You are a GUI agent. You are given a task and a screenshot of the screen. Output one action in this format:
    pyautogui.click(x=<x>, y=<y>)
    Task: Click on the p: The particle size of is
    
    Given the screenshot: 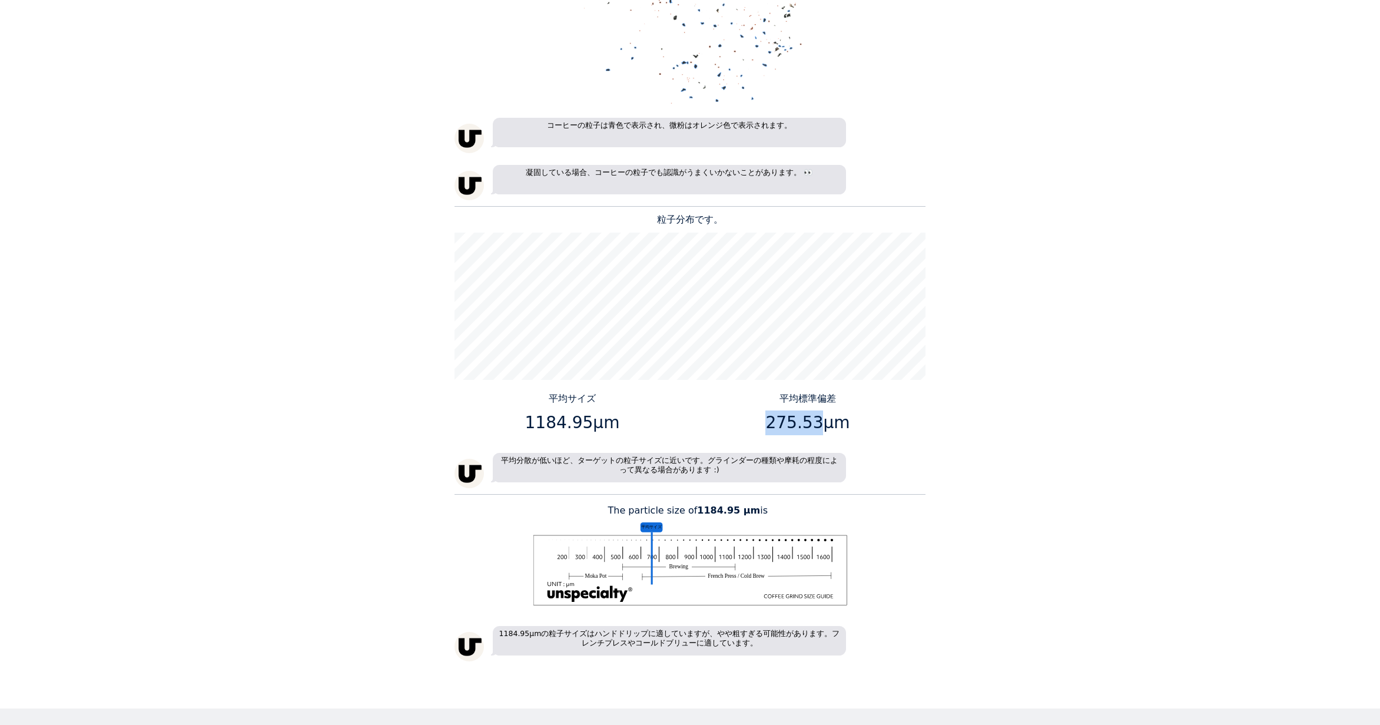 What is the action you would take?
    pyautogui.click(x=690, y=510)
    